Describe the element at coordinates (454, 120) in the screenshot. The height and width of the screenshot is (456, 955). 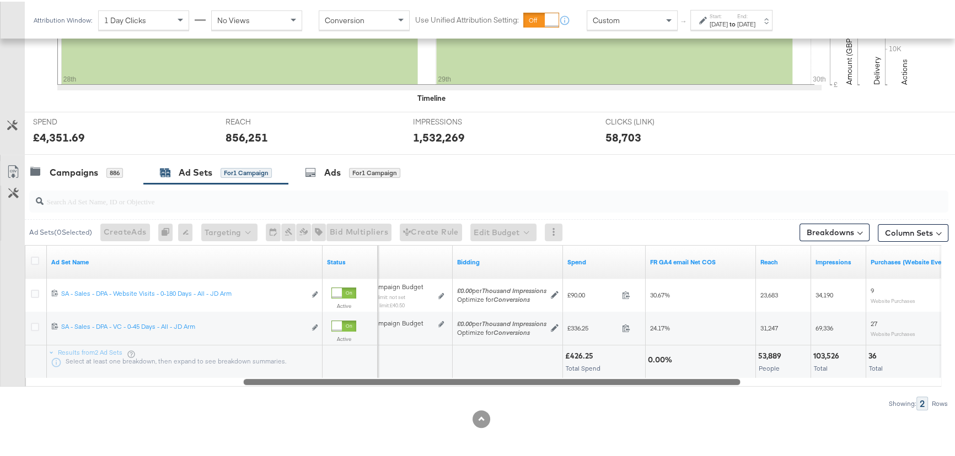
I see `span: IMPRESSIONS` at that location.